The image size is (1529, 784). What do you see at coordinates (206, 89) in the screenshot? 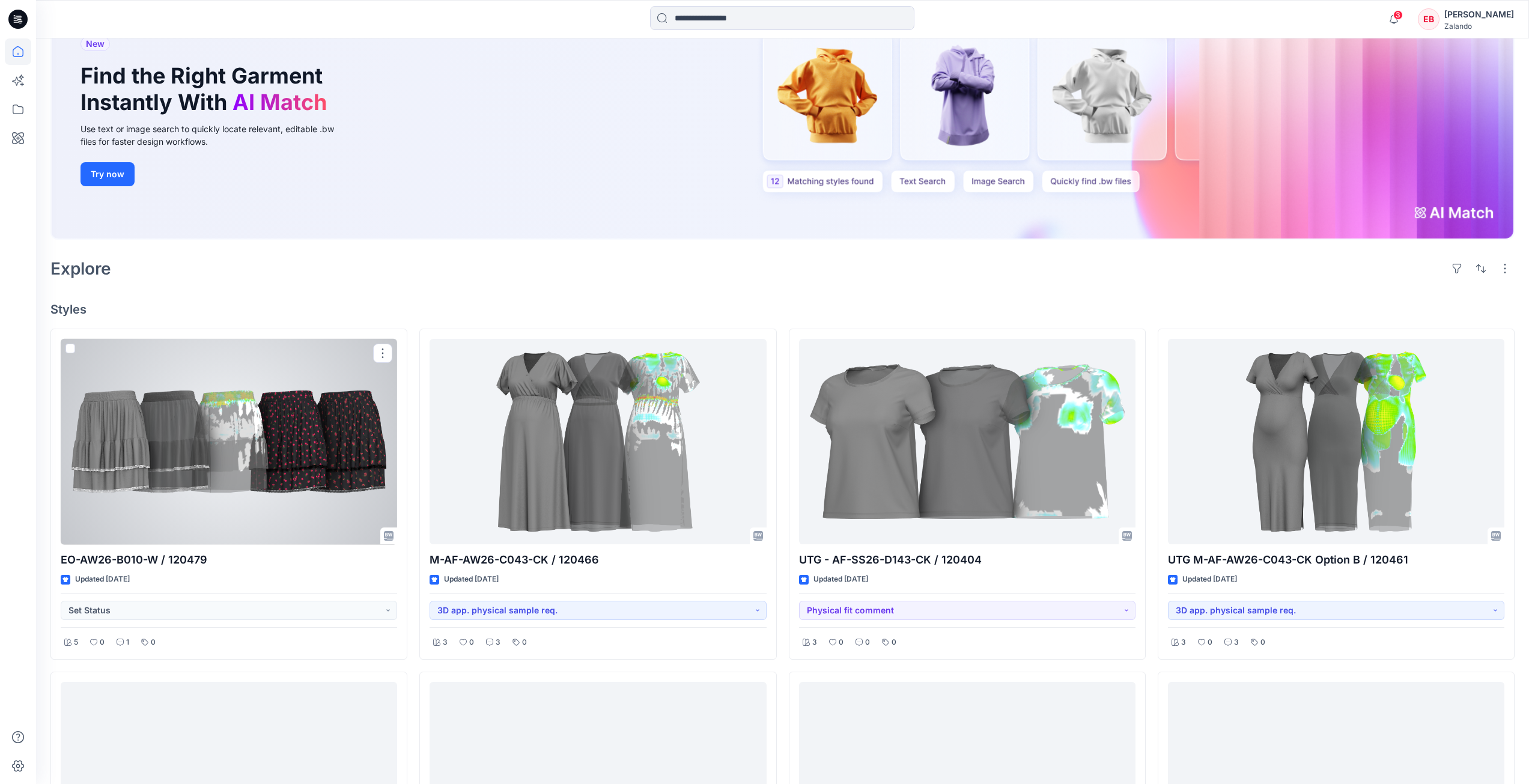
I see `h1: Find the Right Garment Instantly With` at bounding box center [206, 89].